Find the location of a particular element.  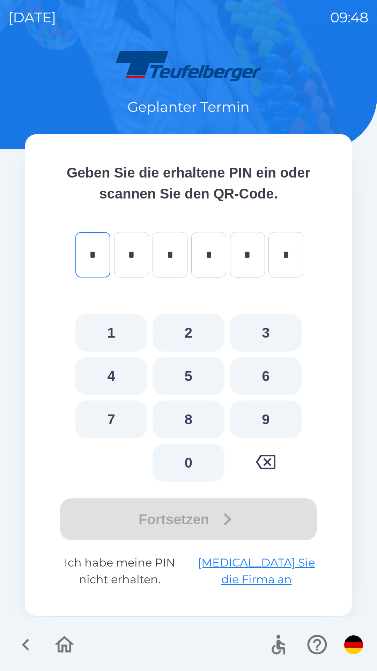

button: 9 is located at coordinates (266, 419).